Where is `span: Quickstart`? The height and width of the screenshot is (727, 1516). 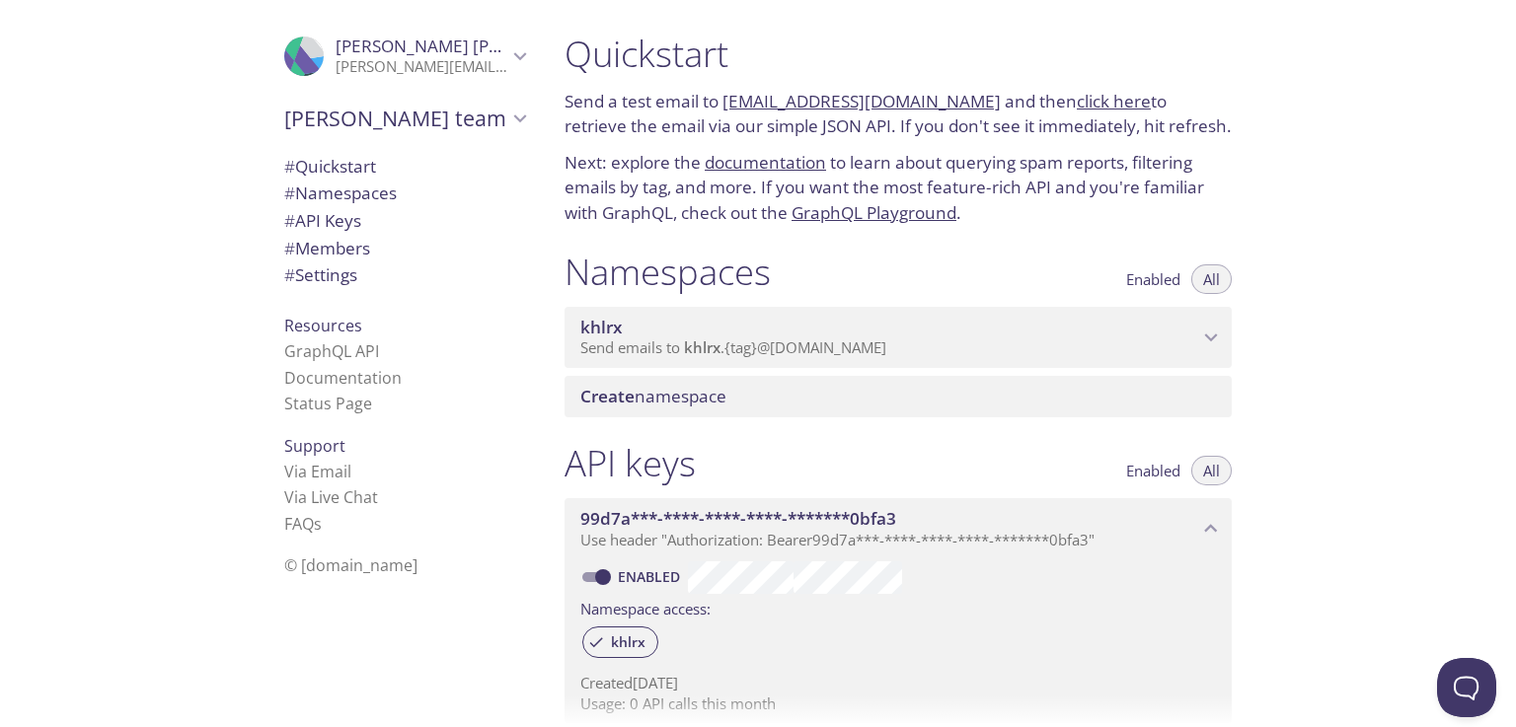
span: Quickstart is located at coordinates (330, 166).